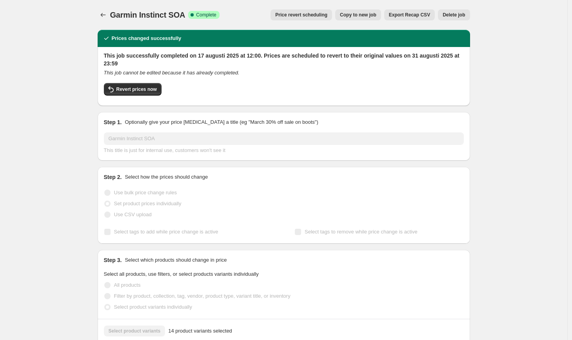 The image size is (572, 340). What do you see at coordinates (148, 203) in the screenshot?
I see `span: Set product prices individually` at bounding box center [148, 203].